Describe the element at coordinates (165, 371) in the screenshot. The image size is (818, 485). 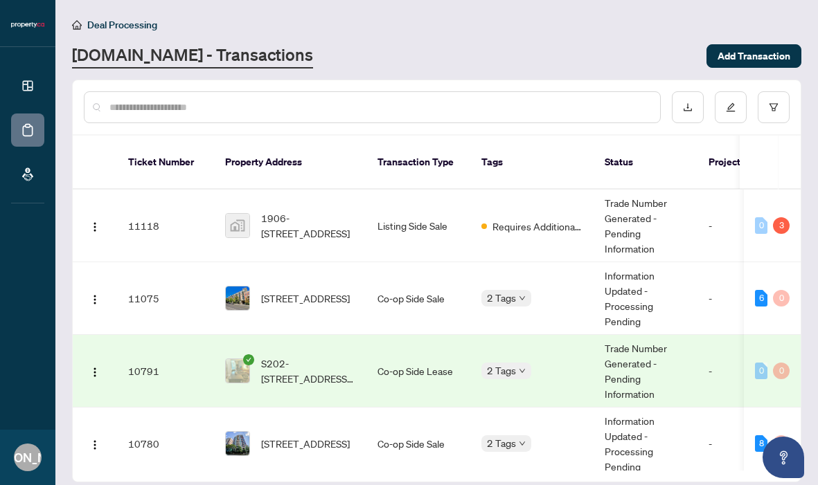
I see `td: 10791` at that location.